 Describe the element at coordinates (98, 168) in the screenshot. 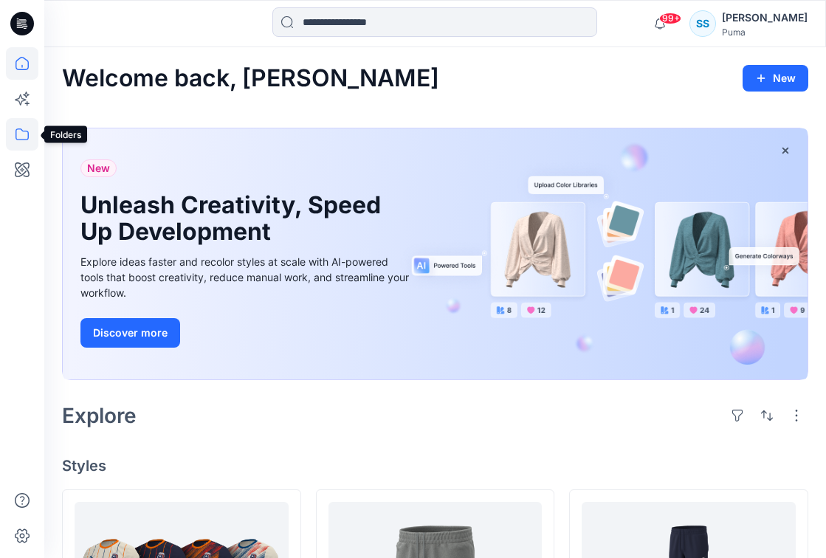

I see `span: New` at that location.